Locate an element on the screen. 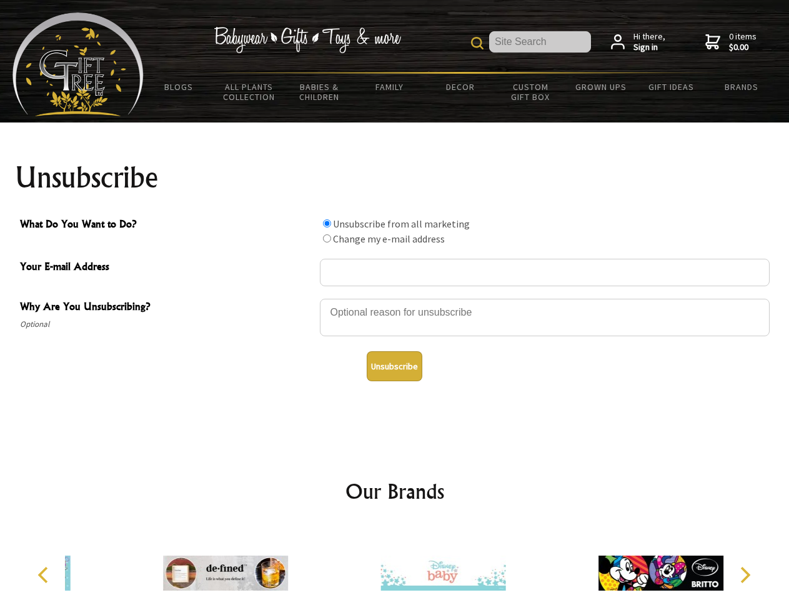  input: Site Search is located at coordinates (540, 42).